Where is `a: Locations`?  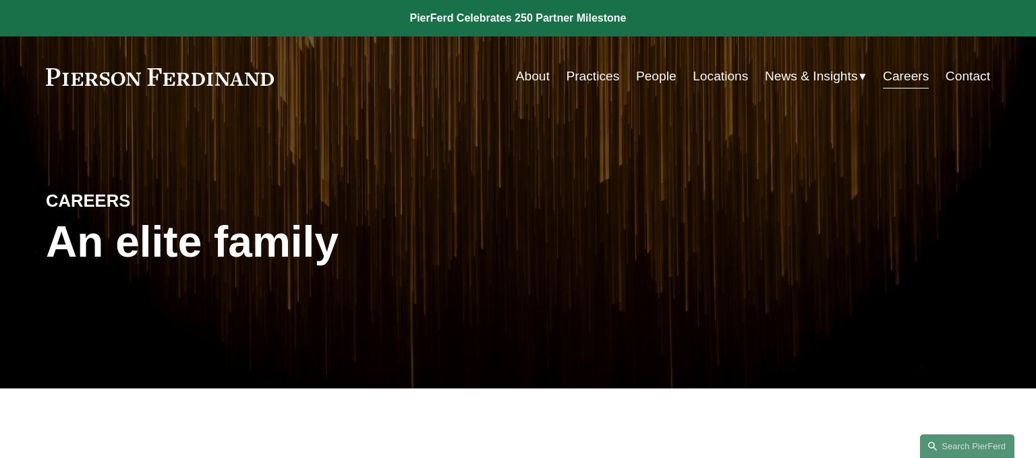
a: Locations is located at coordinates (721, 76).